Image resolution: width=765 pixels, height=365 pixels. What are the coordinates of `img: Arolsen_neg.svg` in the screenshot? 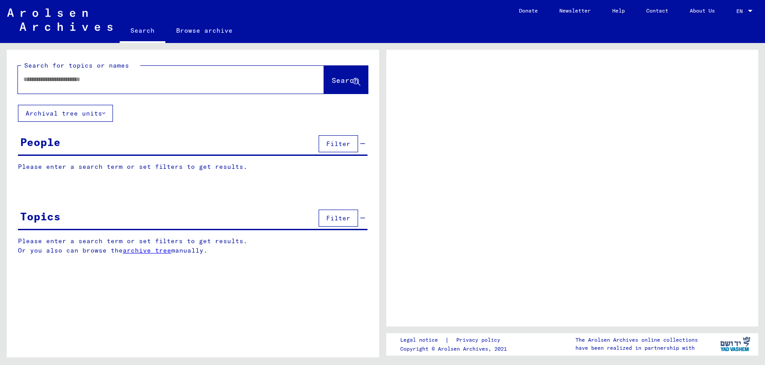 It's located at (60, 20).